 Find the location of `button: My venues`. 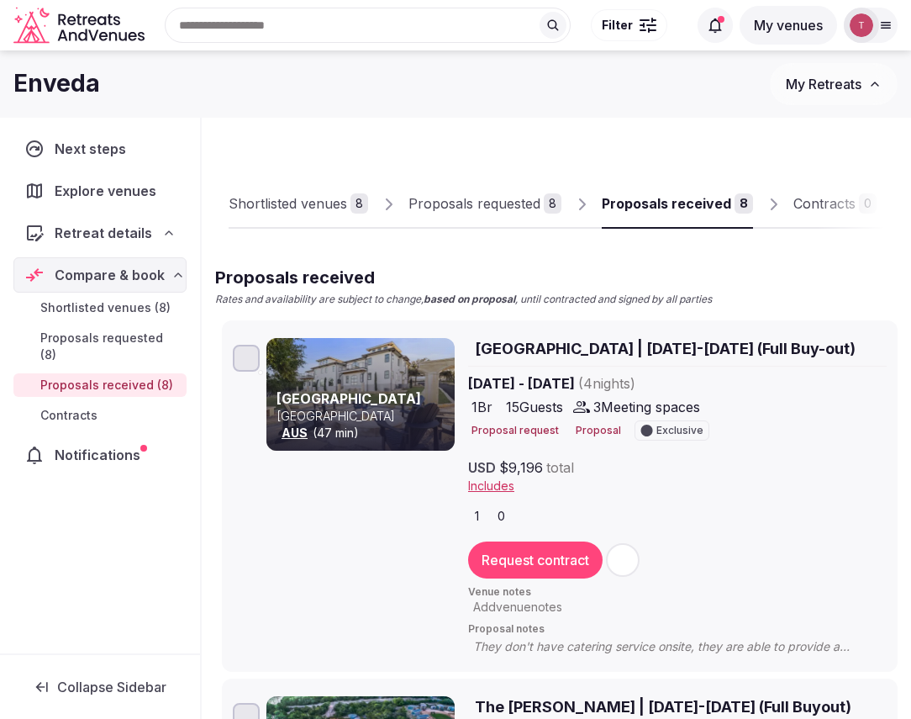

button: My venues is located at coordinates (789, 25).